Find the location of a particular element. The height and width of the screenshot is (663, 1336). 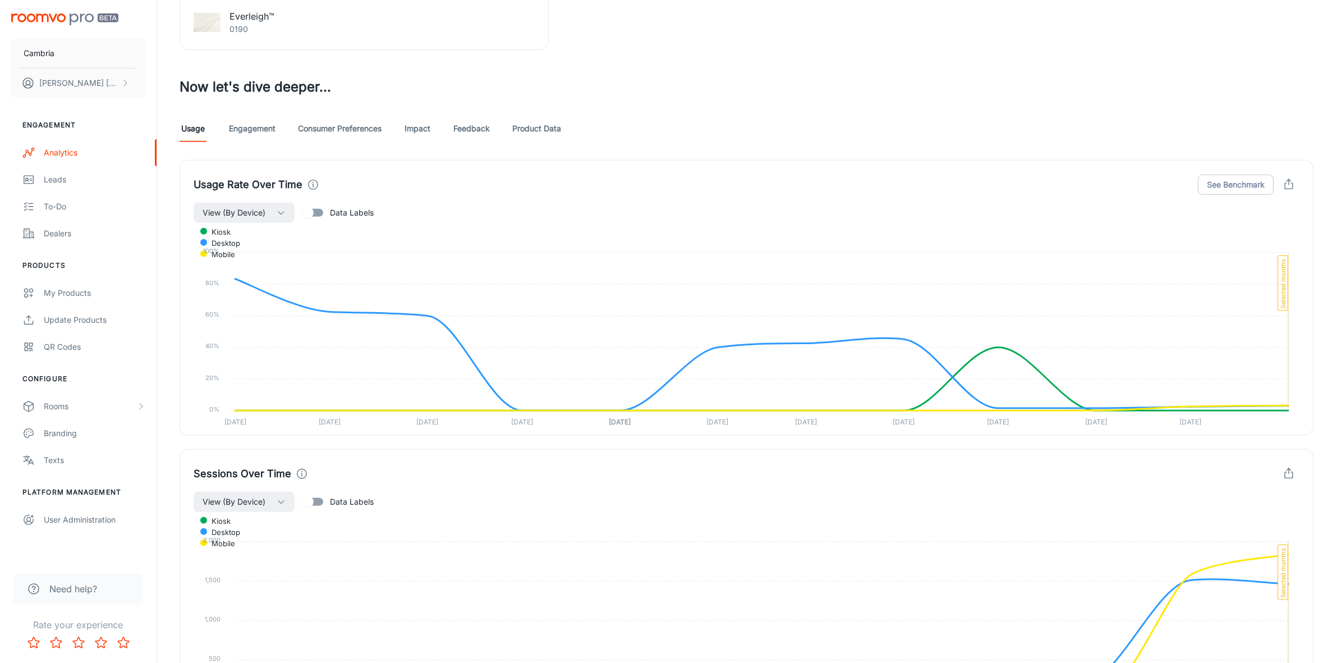

div: Analytics is located at coordinates (94, 153).